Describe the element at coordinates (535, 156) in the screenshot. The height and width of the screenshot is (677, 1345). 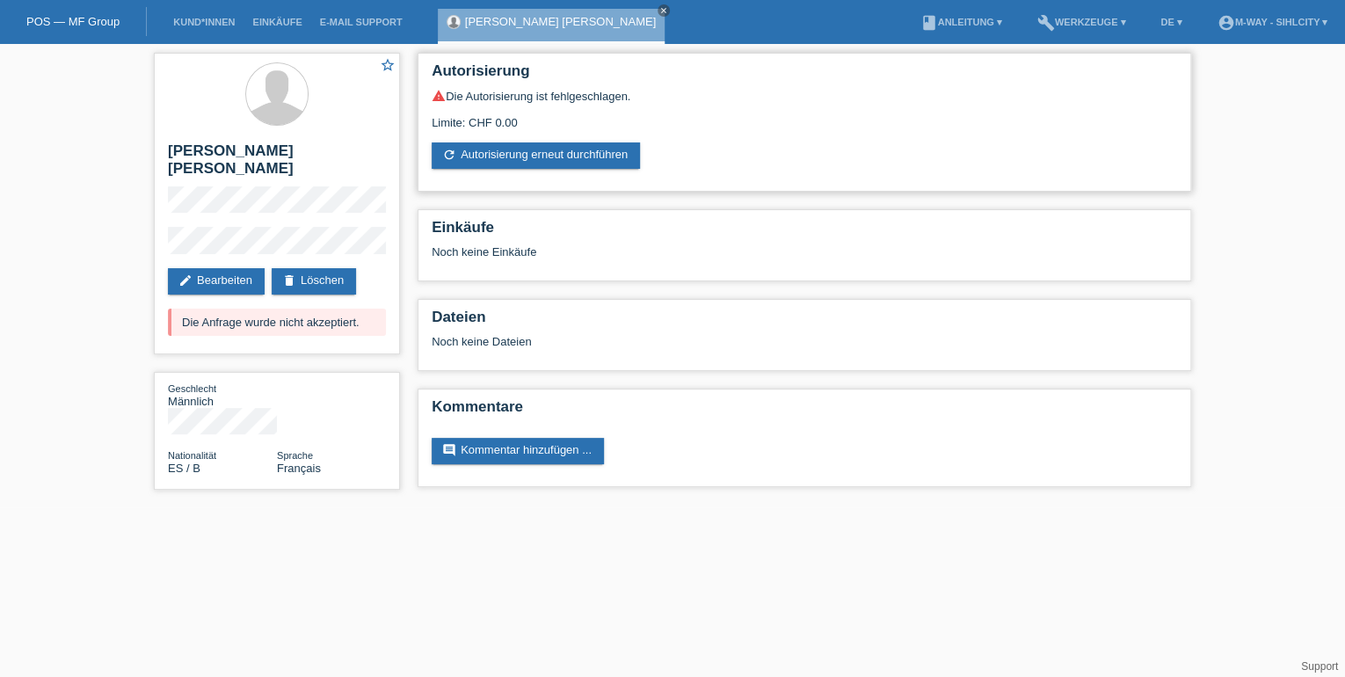
I see `a: refreshAutorisierung erneut durchführen` at that location.